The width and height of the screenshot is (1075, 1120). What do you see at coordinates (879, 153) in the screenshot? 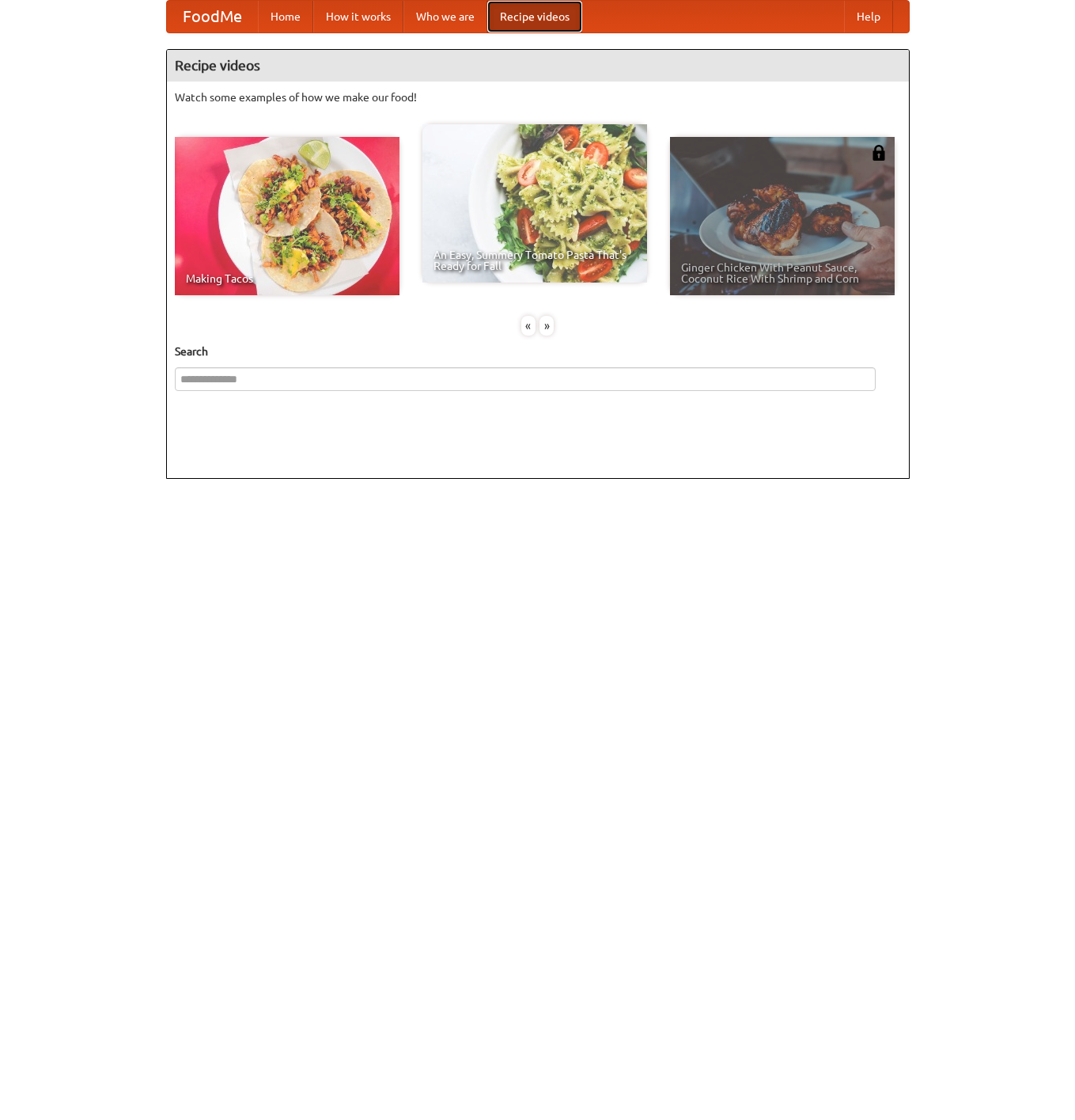
I see `img: 483408.png` at bounding box center [879, 153].